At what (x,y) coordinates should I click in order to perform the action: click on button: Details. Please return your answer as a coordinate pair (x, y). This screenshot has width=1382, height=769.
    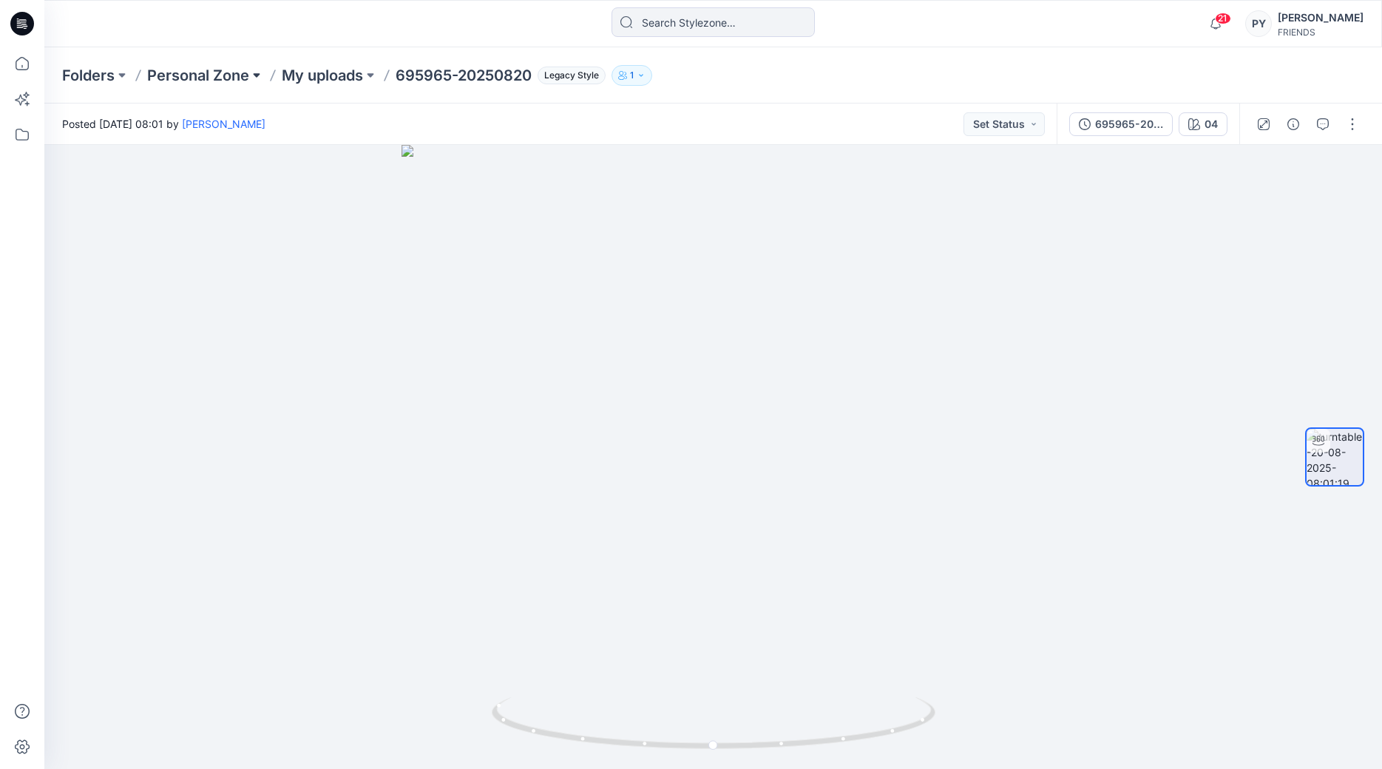
    Looking at the image, I should click on (1293, 124).